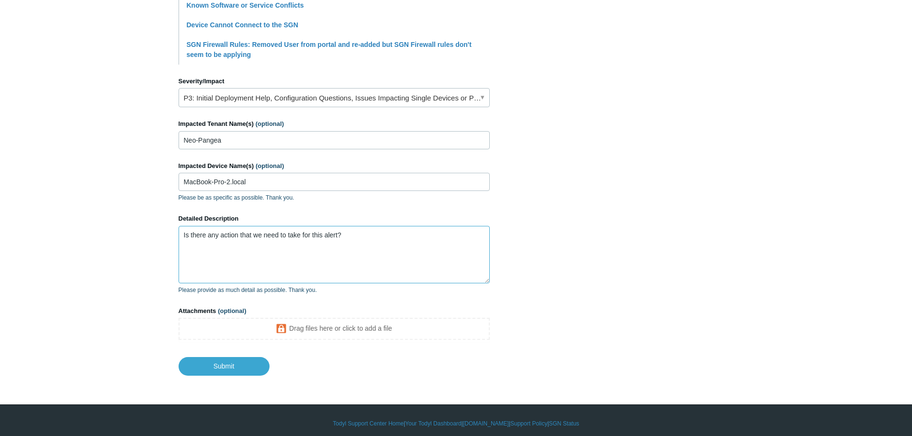 The width and height of the screenshot is (912, 436). I want to click on a: Support Policy, so click(528, 424).